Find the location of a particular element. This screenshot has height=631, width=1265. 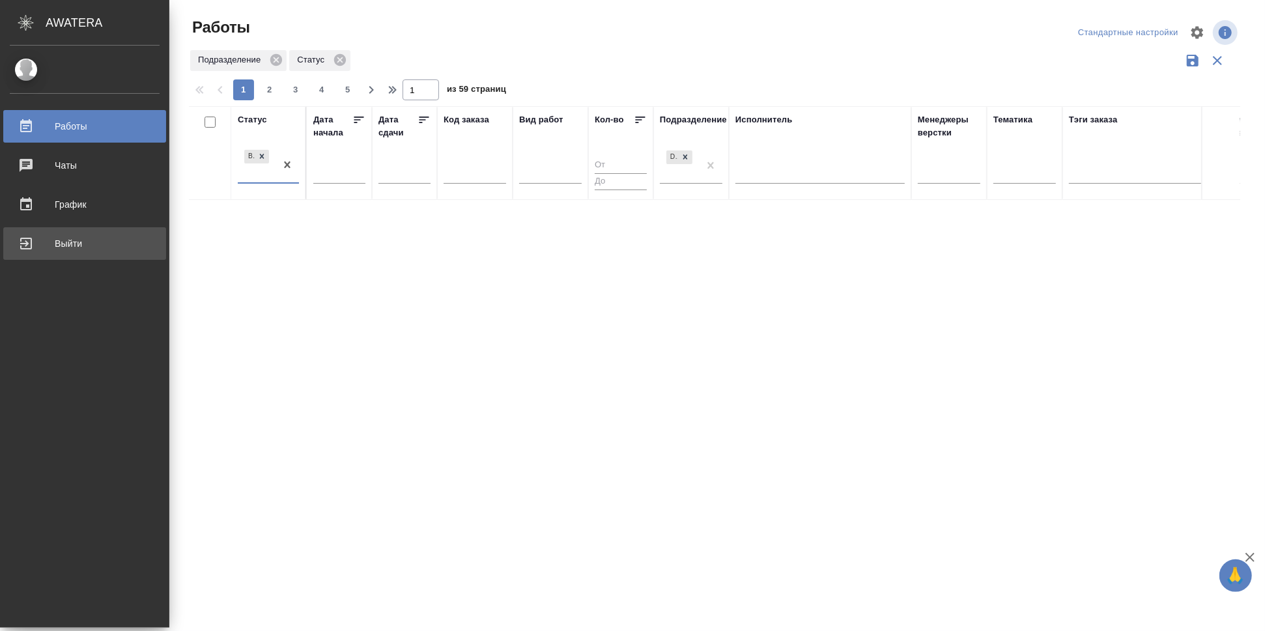

div: Исполнитель is located at coordinates (764, 120).